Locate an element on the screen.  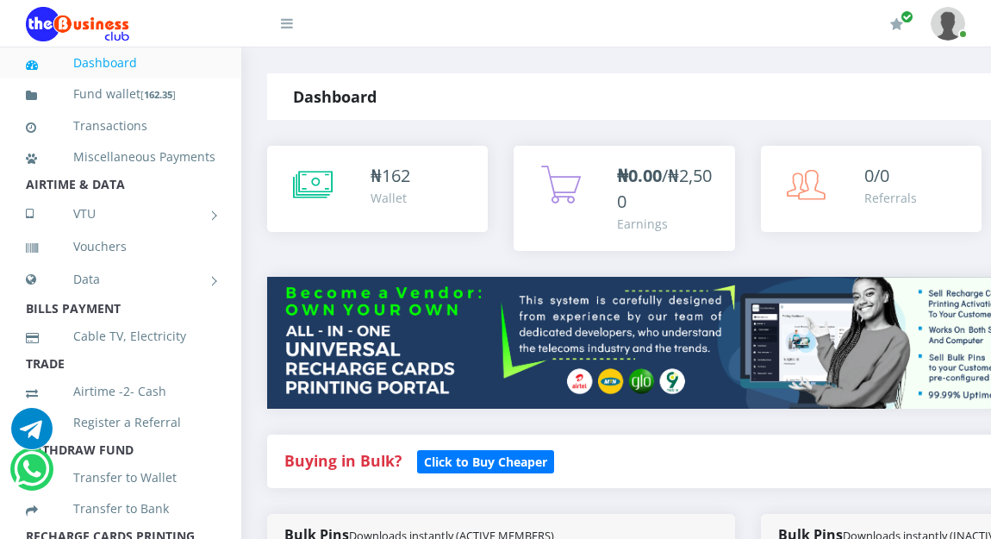
b: 162.35 is located at coordinates (158, 94).